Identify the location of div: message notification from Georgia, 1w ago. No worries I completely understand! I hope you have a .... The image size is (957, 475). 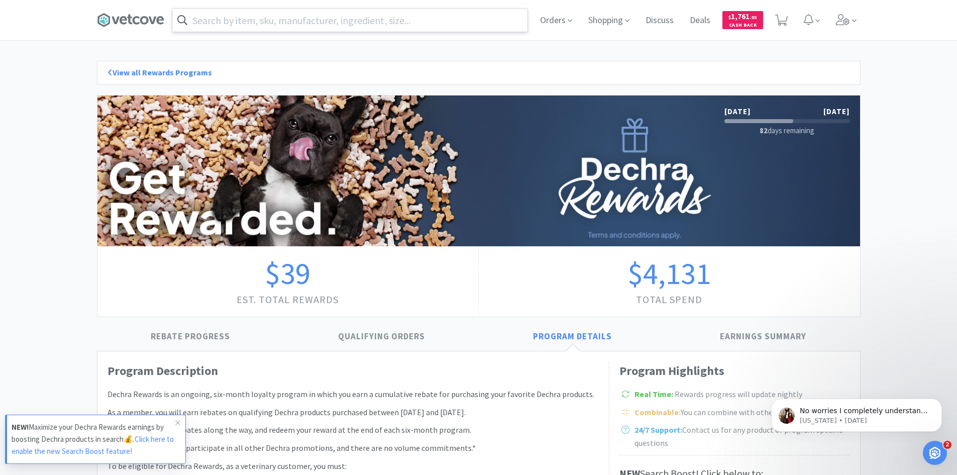
(101, 38).